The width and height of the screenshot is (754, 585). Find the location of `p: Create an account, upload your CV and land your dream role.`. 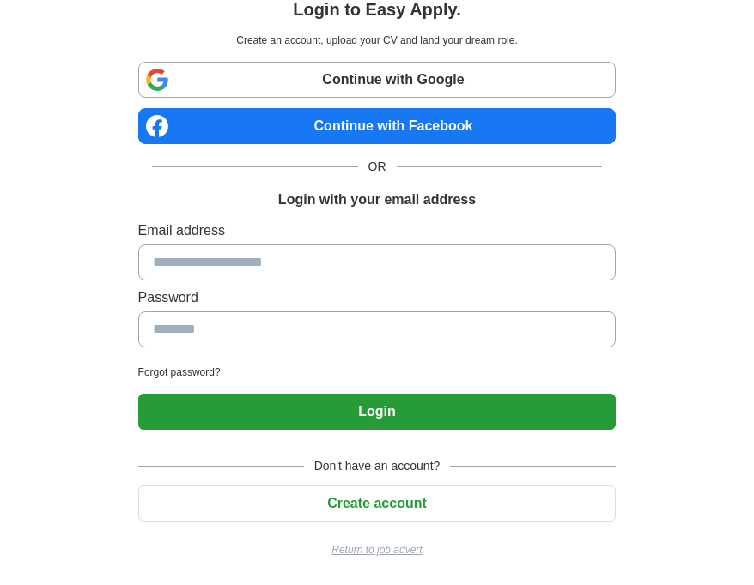

p: Create an account, upload your CV and land your dream role. is located at coordinates (377, 40).